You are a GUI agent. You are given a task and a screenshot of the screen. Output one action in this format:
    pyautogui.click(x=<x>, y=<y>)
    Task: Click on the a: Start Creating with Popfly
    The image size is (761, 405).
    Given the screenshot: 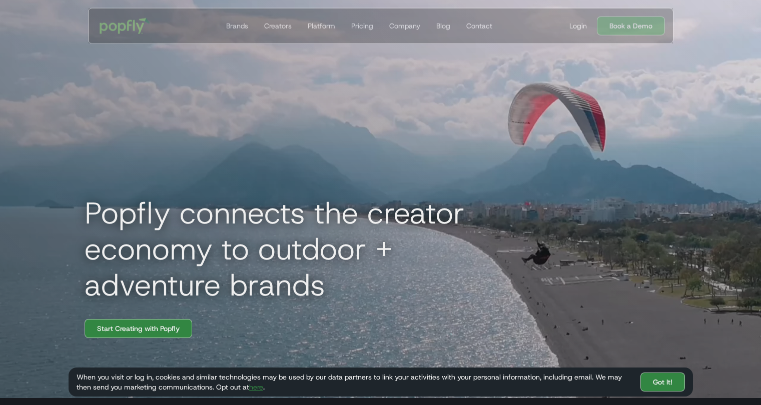 What is the action you would take?
    pyautogui.click(x=138, y=329)
    